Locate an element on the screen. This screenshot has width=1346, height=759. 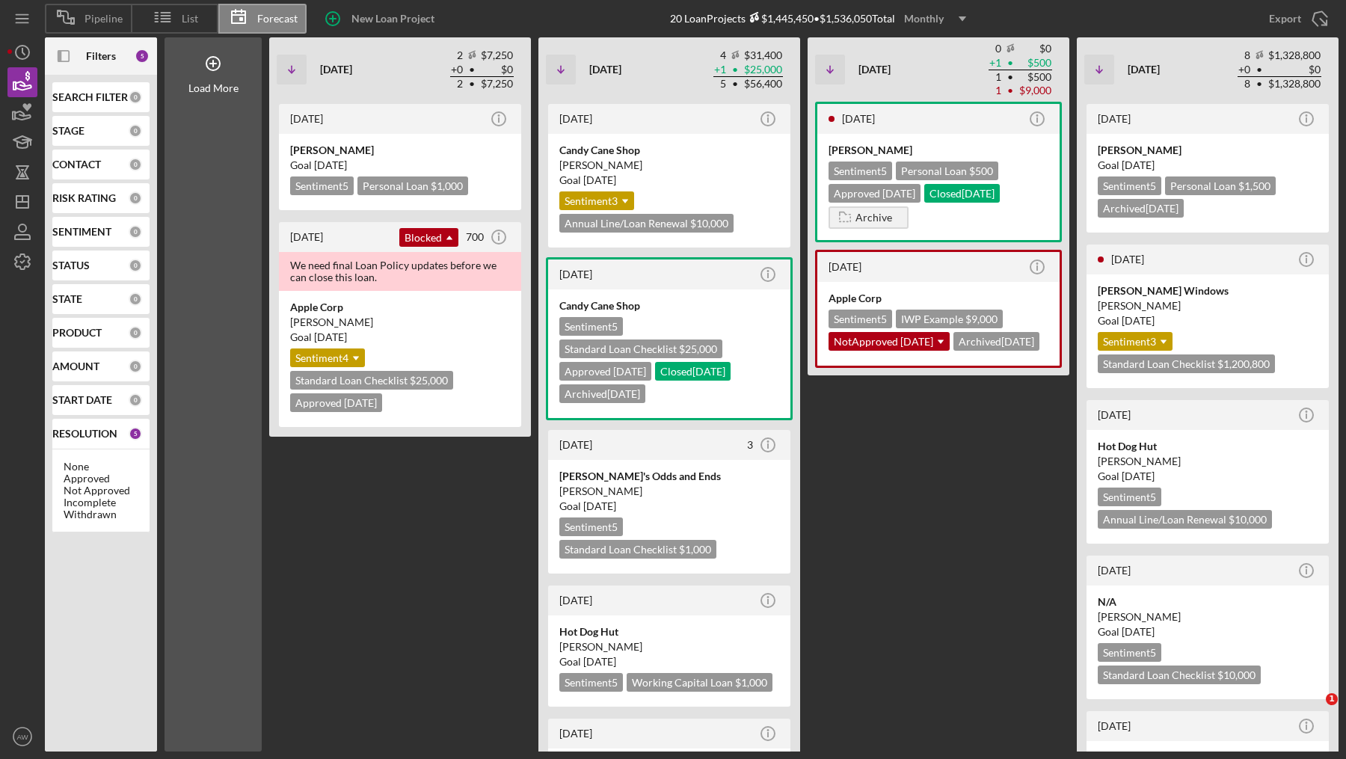
div: $1,445,450 is located at coordinates (779, 18).